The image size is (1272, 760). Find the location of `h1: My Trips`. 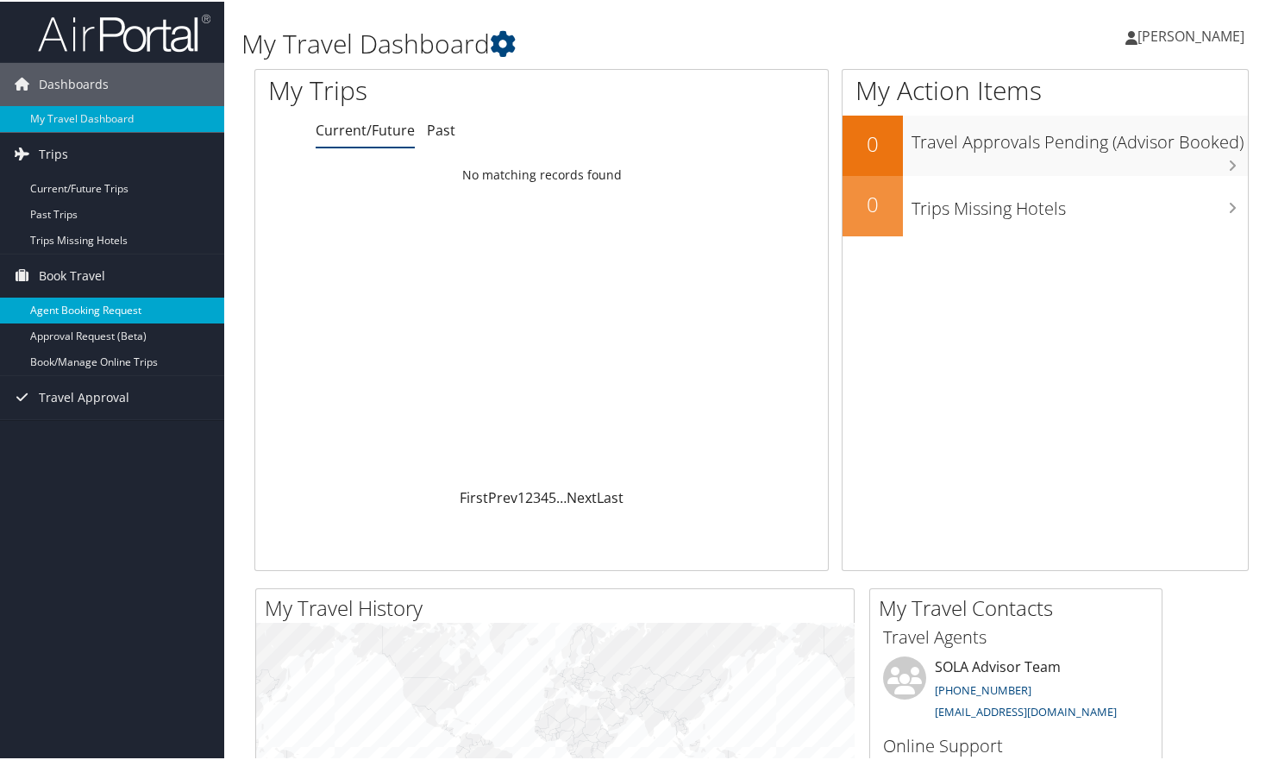

h1: My Trips is located at coordinates (423, 89).